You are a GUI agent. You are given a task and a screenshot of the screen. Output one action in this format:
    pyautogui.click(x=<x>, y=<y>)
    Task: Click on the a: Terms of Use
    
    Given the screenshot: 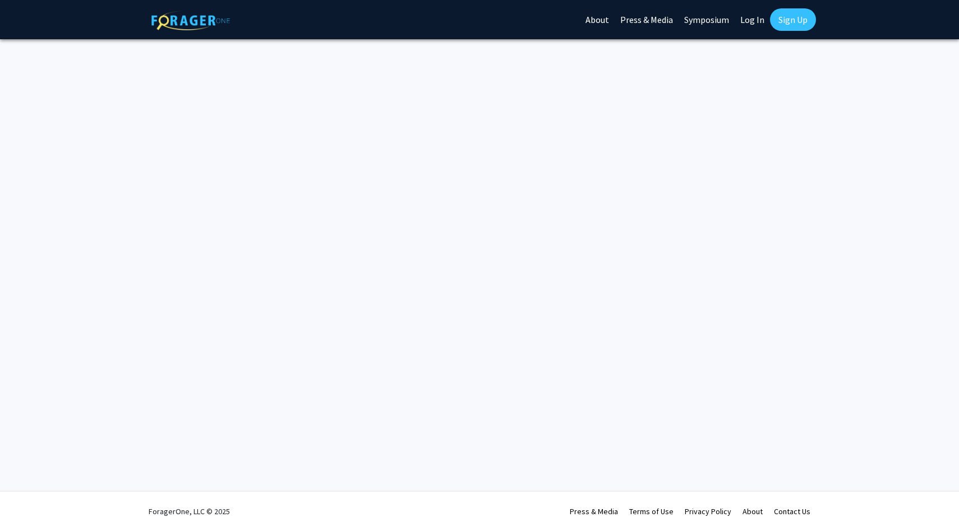 What is the action you would take?
    pyautogui.click(x=651, y=511)
    